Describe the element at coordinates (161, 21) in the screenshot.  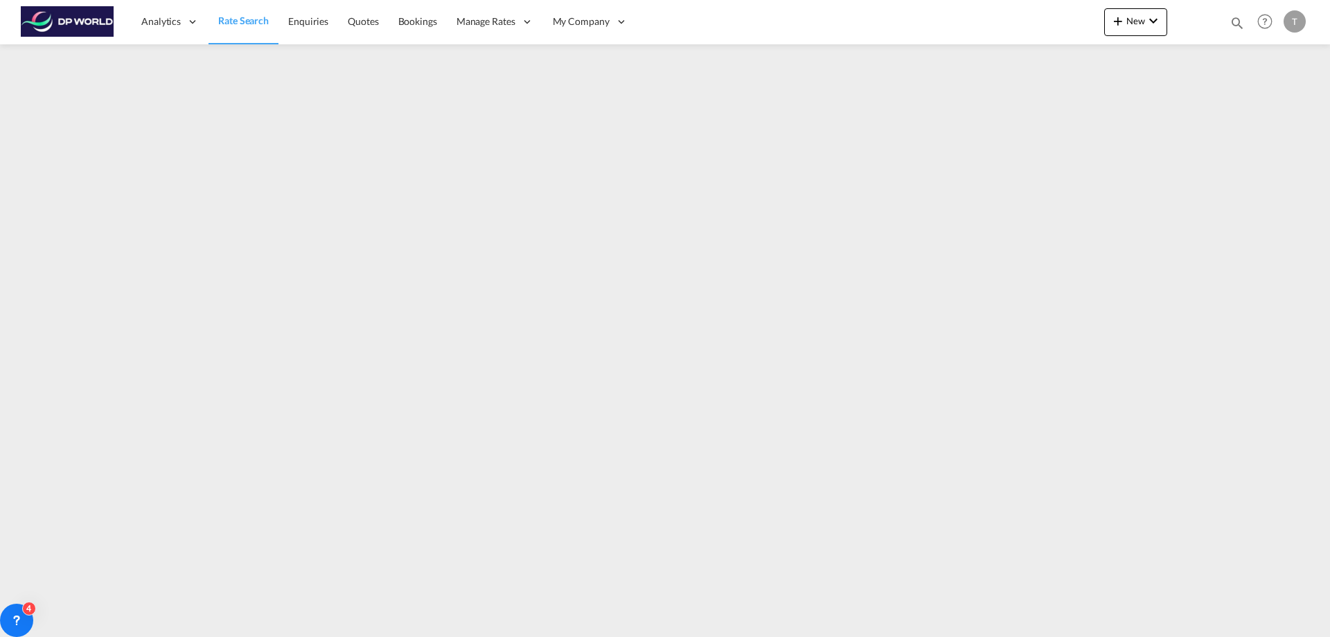
I see `span: Analytics` at that location.